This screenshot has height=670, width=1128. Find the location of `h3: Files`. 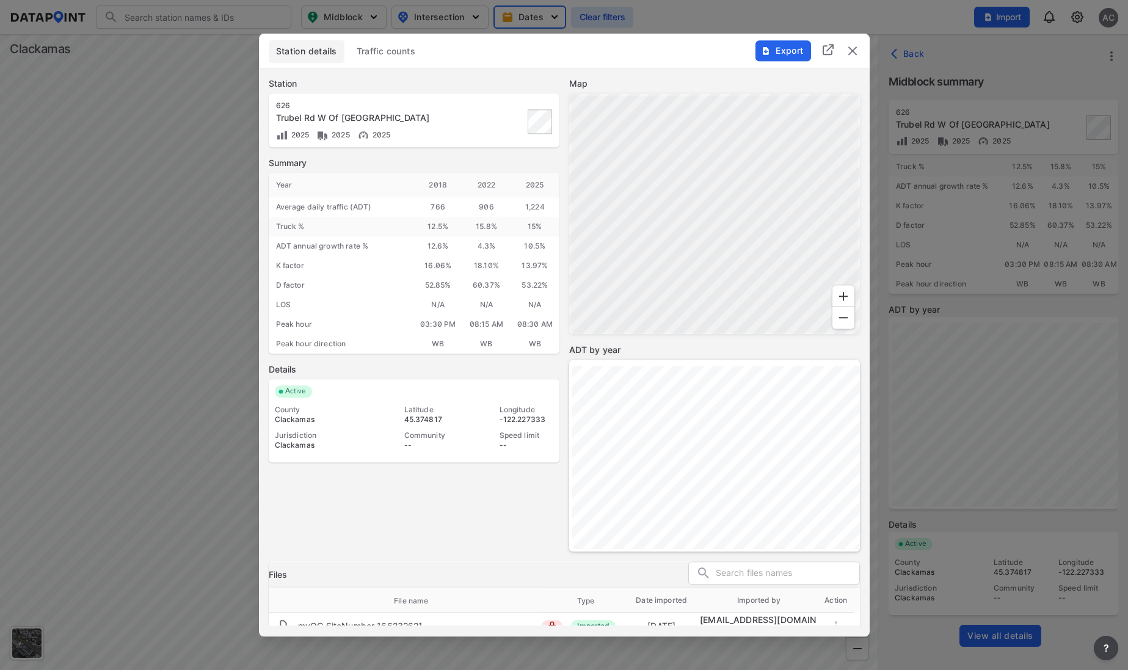

h3: Files is located at coordinates (278, 574).